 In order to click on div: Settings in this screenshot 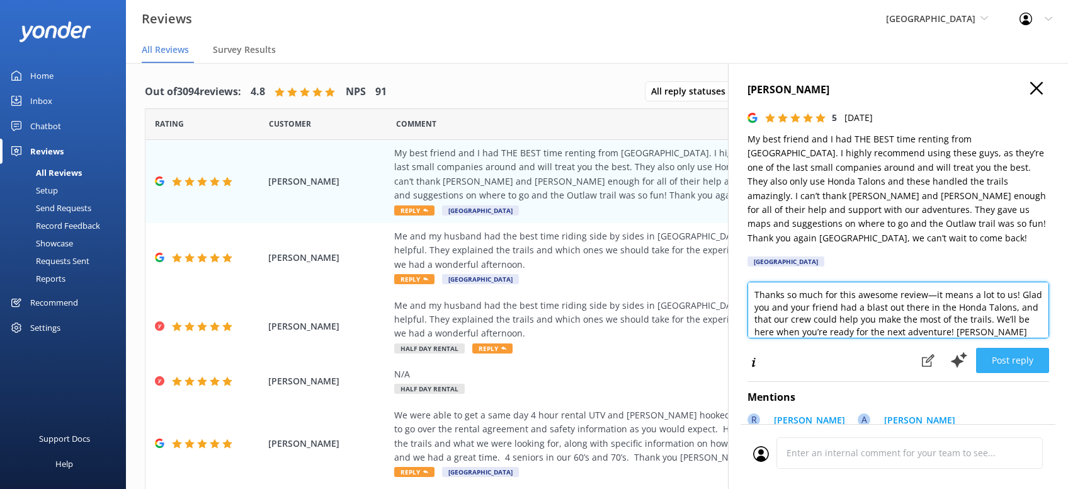, I will do `click(45, 327)`.